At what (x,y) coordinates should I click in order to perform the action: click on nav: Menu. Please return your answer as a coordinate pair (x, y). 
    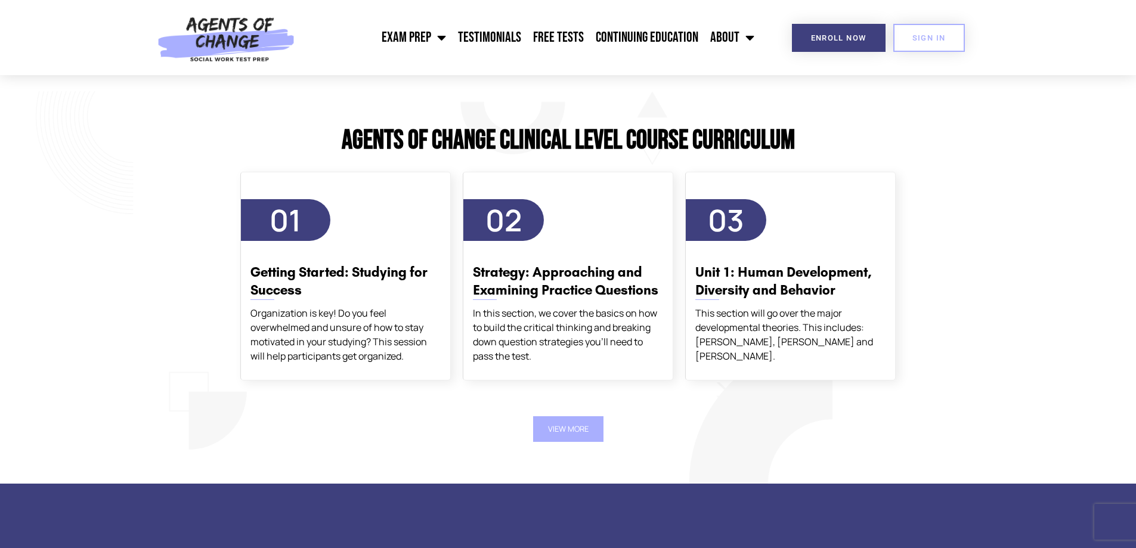
    Looking at the image, I should click on (531, 38).